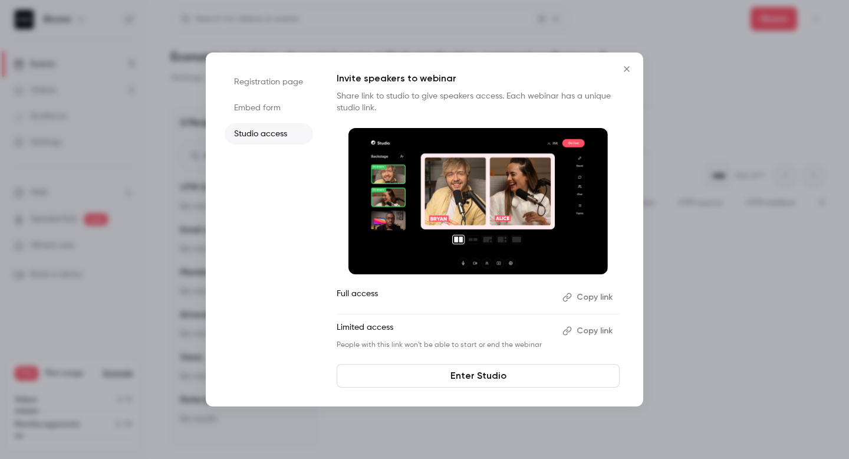 This screenshot has width=849, height=459. I want to click on p: Limited access, so click(444, 331).